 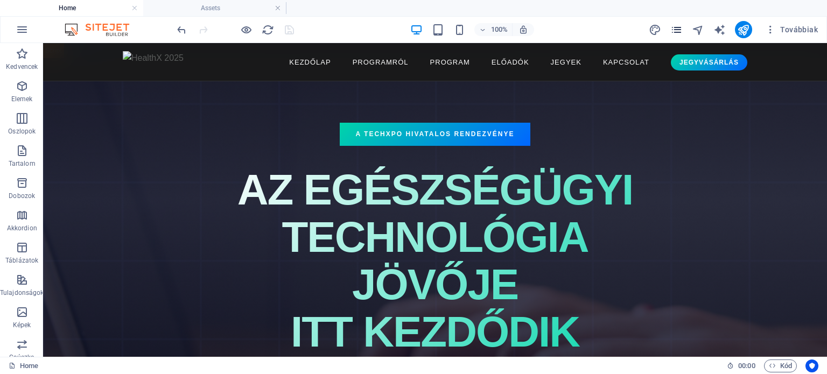 What do you see at coordinates (780, 366) in the screenshot?
I see `button: Kód` at bounding box center [780, 366].